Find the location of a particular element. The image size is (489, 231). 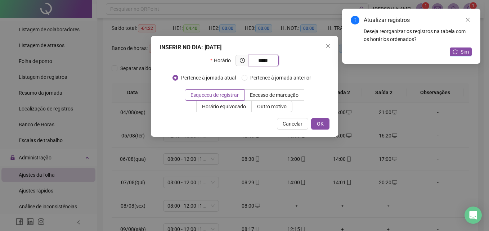

span: OK is located at coordinates (320, 124).